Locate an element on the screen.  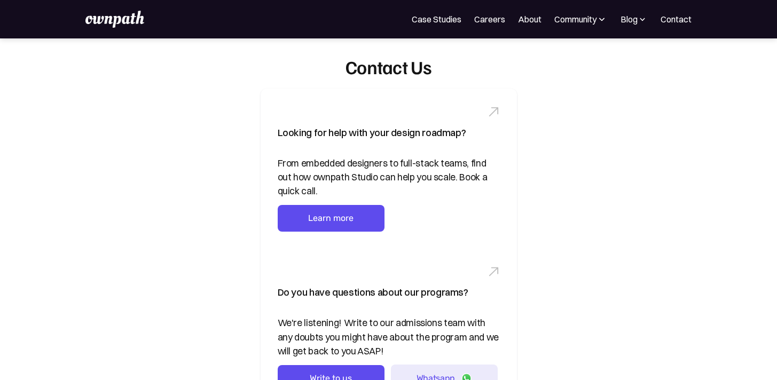
a: Contact is located at coordinates (676, 19).